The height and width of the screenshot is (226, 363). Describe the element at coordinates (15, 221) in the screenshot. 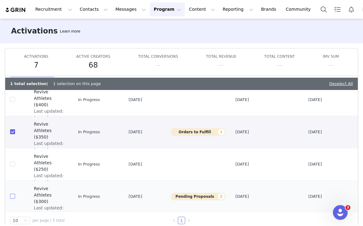

I see `div: 10` at that location.